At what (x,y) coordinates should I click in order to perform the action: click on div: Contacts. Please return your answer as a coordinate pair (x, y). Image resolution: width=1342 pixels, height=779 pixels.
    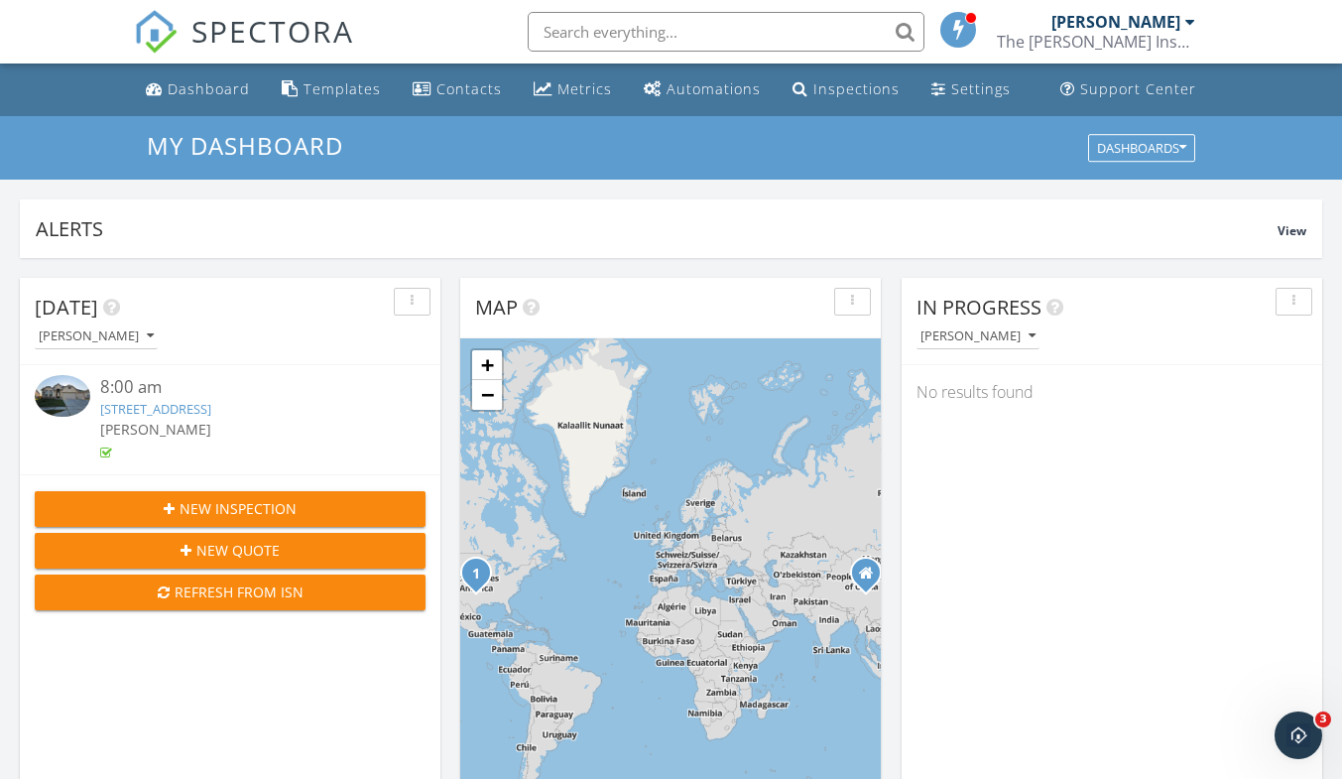
    Looking at the image, I should click on (469, 88).